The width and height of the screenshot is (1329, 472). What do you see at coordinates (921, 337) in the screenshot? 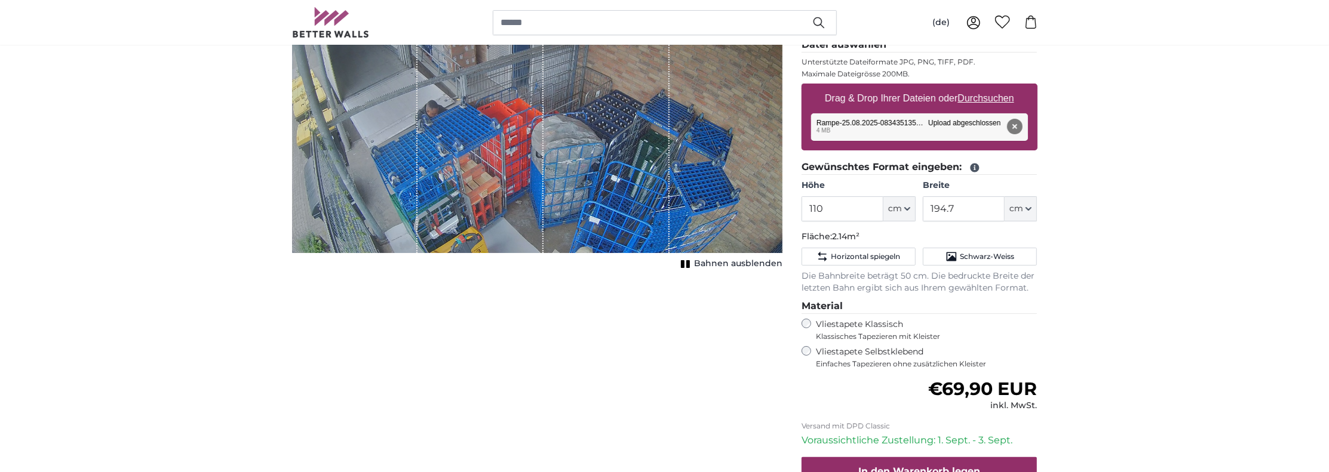
I see `span: Klassisches Tapezieren mit Kleister` at bounding box center [921, 337].